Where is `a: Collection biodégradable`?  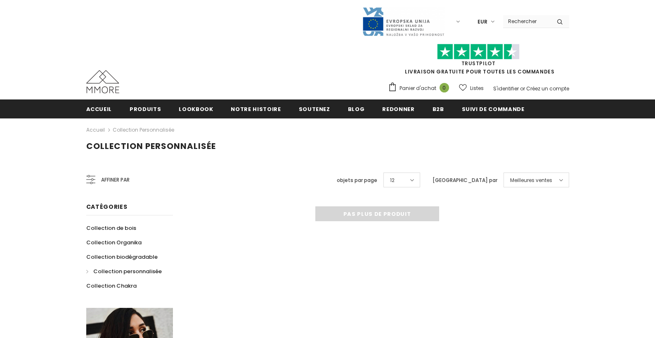
a: Collection biodégradable is located at coordinates (122, 257).